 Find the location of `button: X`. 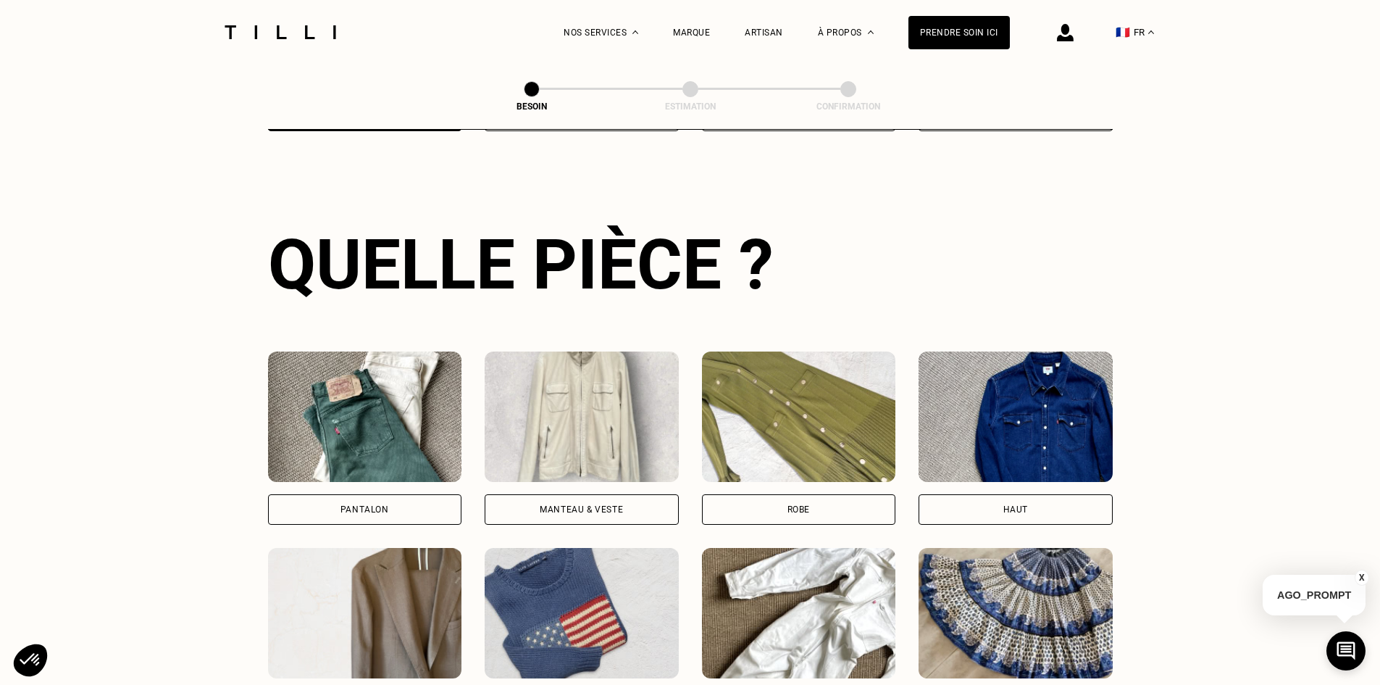

button: X is located at coordinates (1362, 577).